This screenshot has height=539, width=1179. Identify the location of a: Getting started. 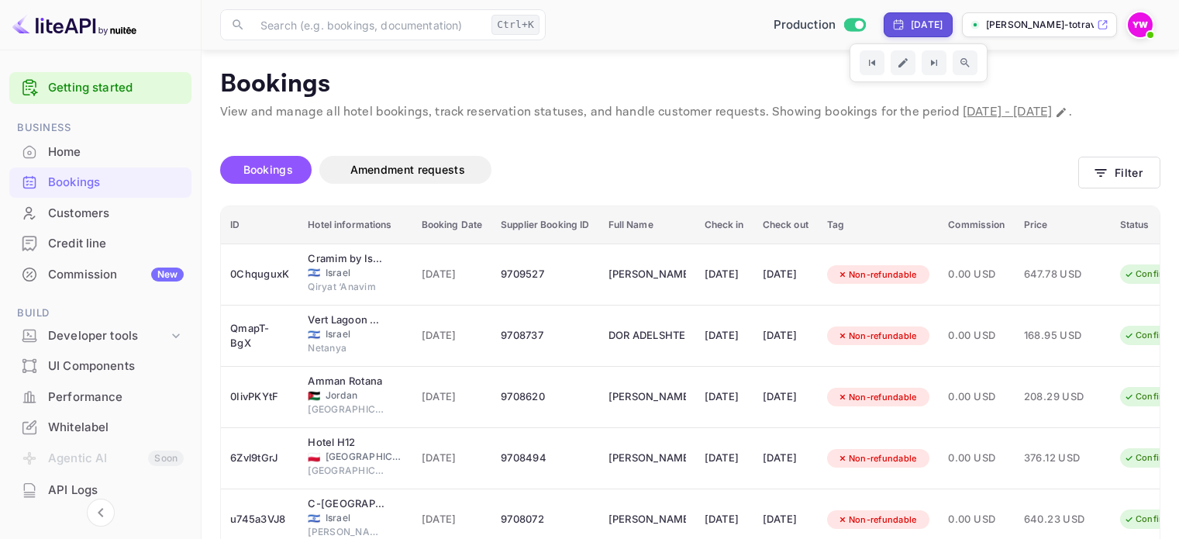
(116, 88).